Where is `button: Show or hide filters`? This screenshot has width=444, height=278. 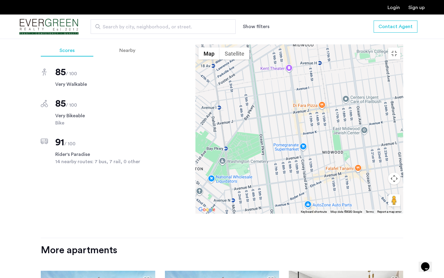 button: Show or hide filters is located at coordinates (256, 27).